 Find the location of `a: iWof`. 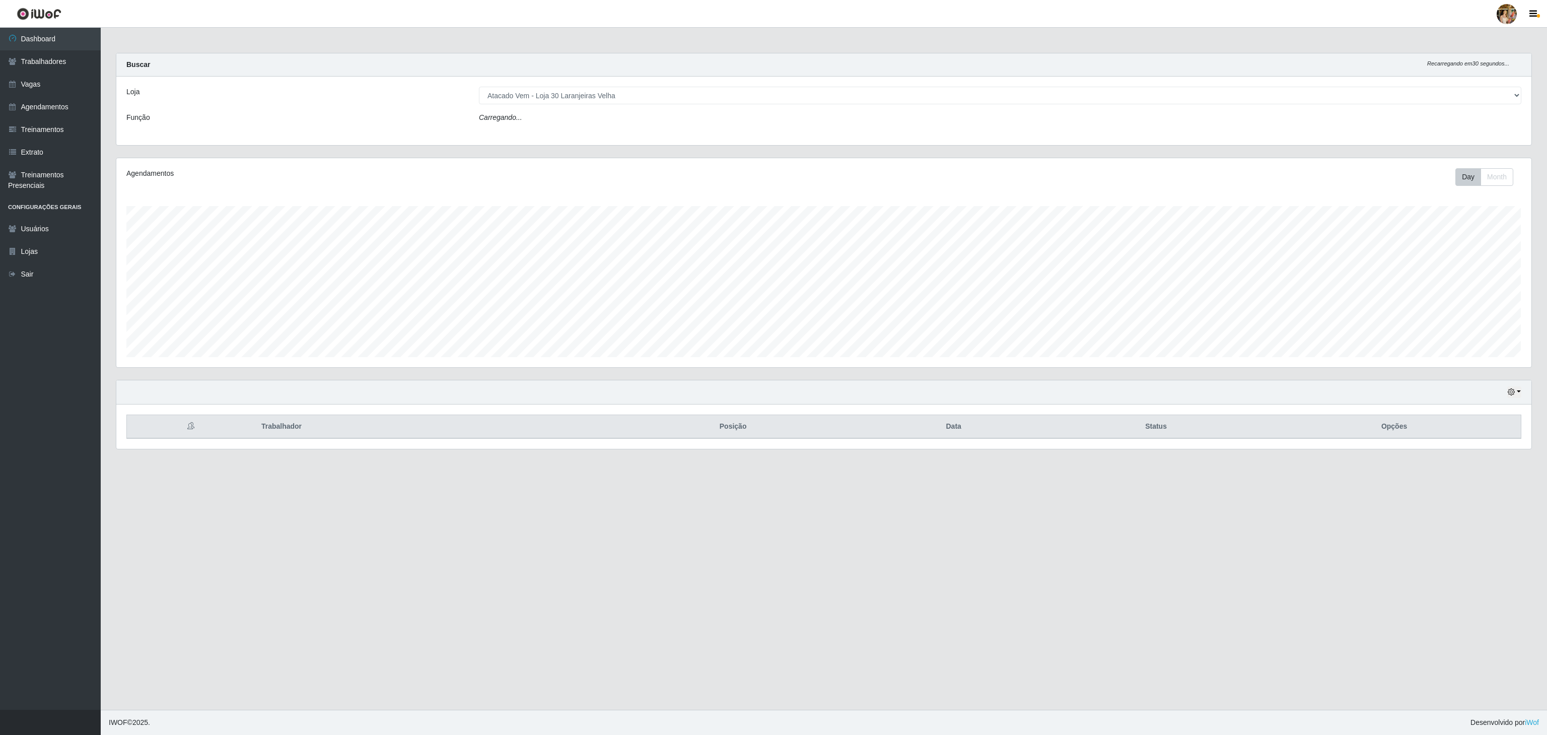

a: iWof is located at coordinates (1531, 722).